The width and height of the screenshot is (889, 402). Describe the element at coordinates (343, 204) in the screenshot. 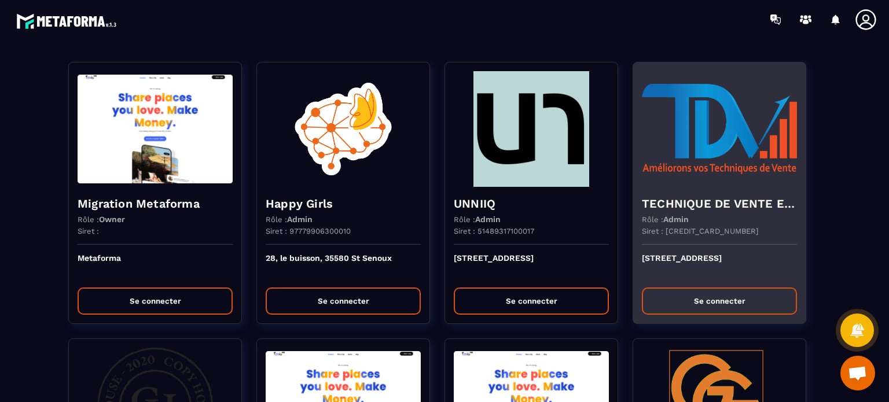

I see `h4: Happy Girls` at that location.